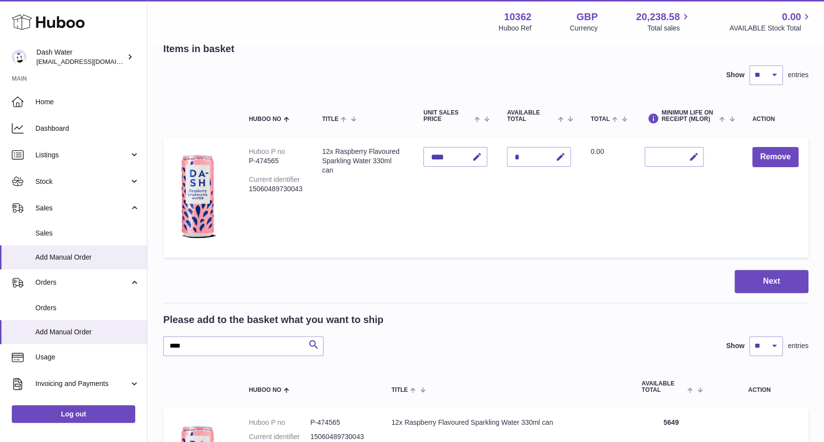  I want to click on span: Total sales, so click(669, 28).